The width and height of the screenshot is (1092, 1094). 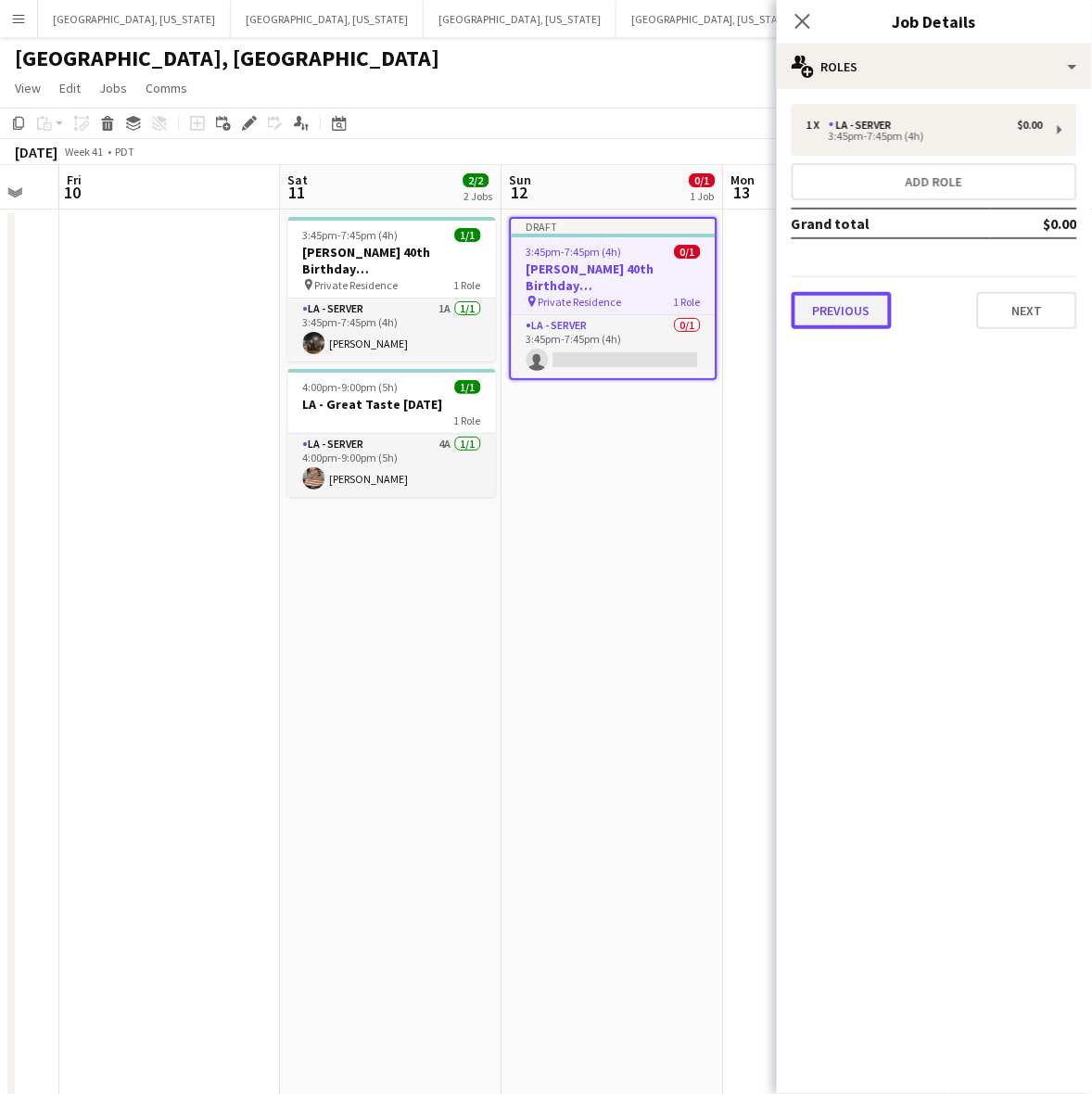 I want to click on app-card-role: LA - Server0/13:45pm-7:45pm (4h), so click(x=614, y=347).